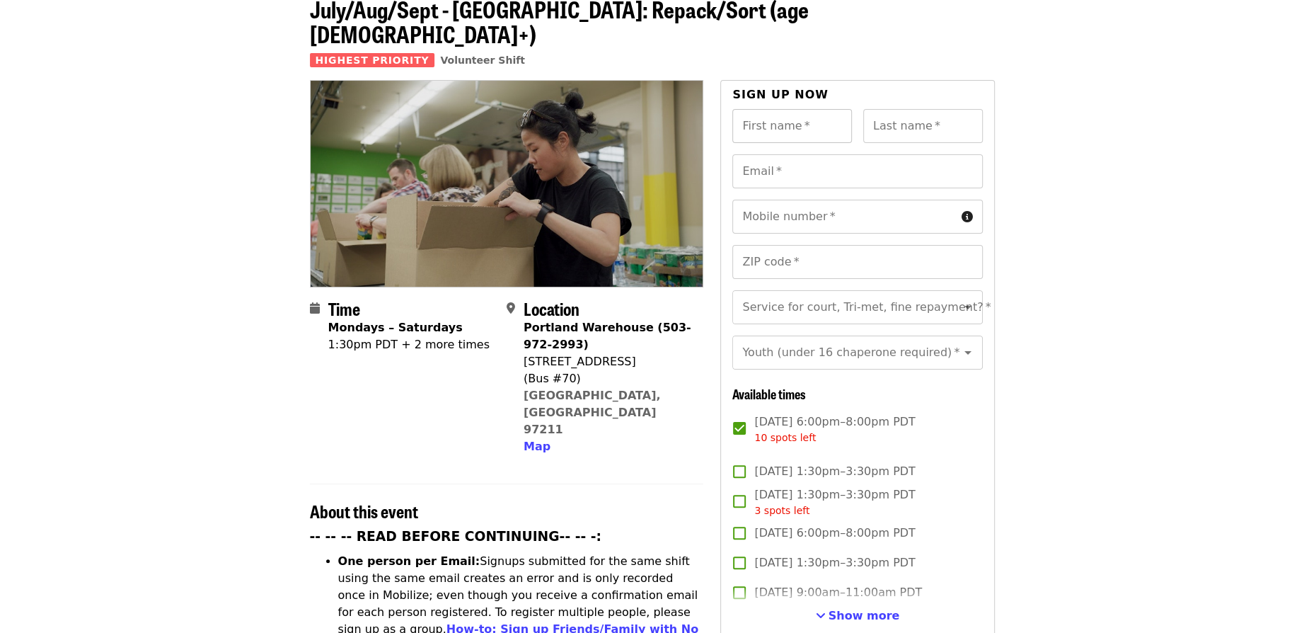 This screenshot has height=633, width=1304. What do you see at coordinates (967, 217) in the screenshot?
I see `i: circle-info icon` at bounding box center [967, 217].